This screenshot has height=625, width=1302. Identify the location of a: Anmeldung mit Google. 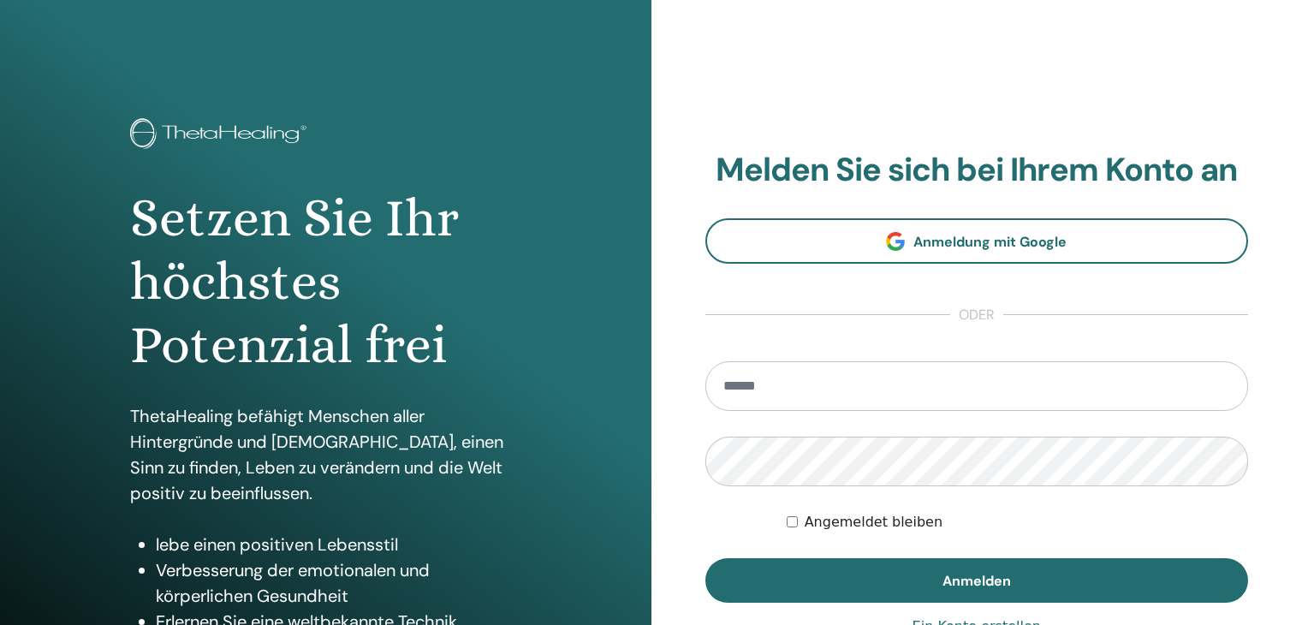
(977, 240).